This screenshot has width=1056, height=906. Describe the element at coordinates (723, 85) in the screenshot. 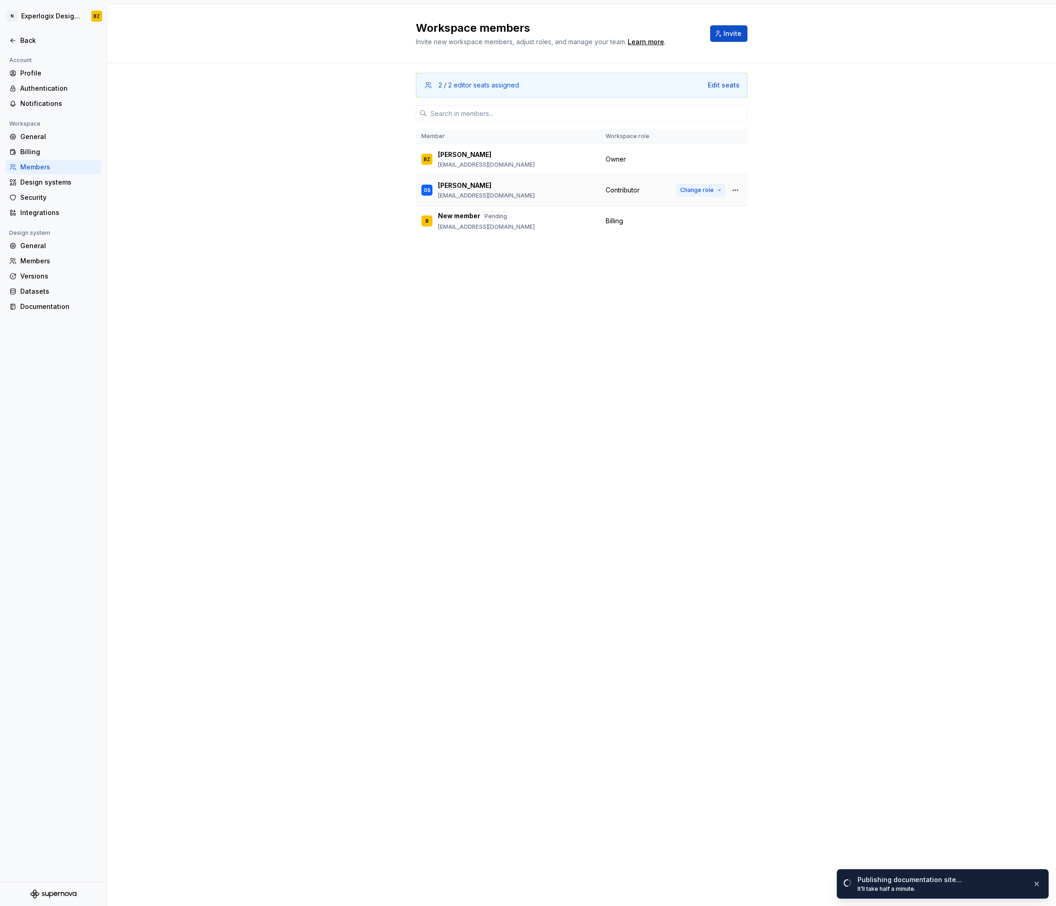

I see `div: Edit seats` at that location.